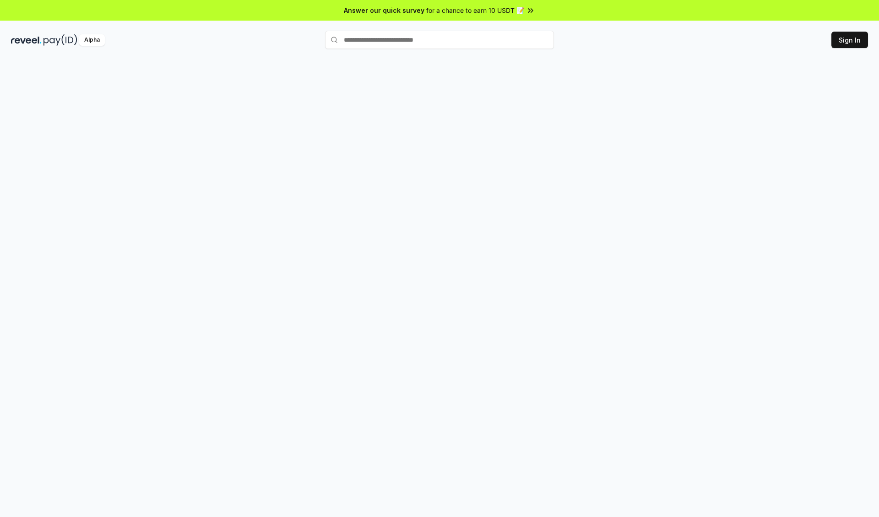 The width and height of the screenshot is (879, 517). I want to click on img: pay_id, so click(60, 40).